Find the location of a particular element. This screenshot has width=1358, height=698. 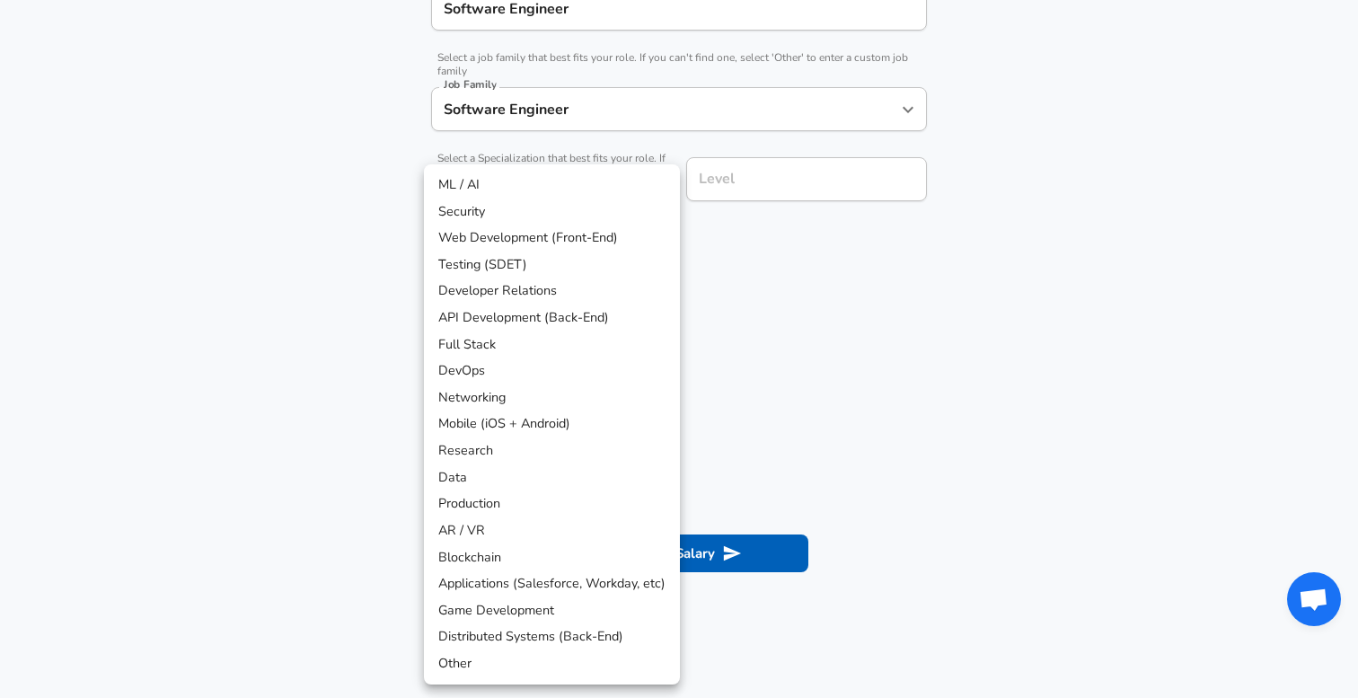

li: Security is located at coordinates (551, 212).